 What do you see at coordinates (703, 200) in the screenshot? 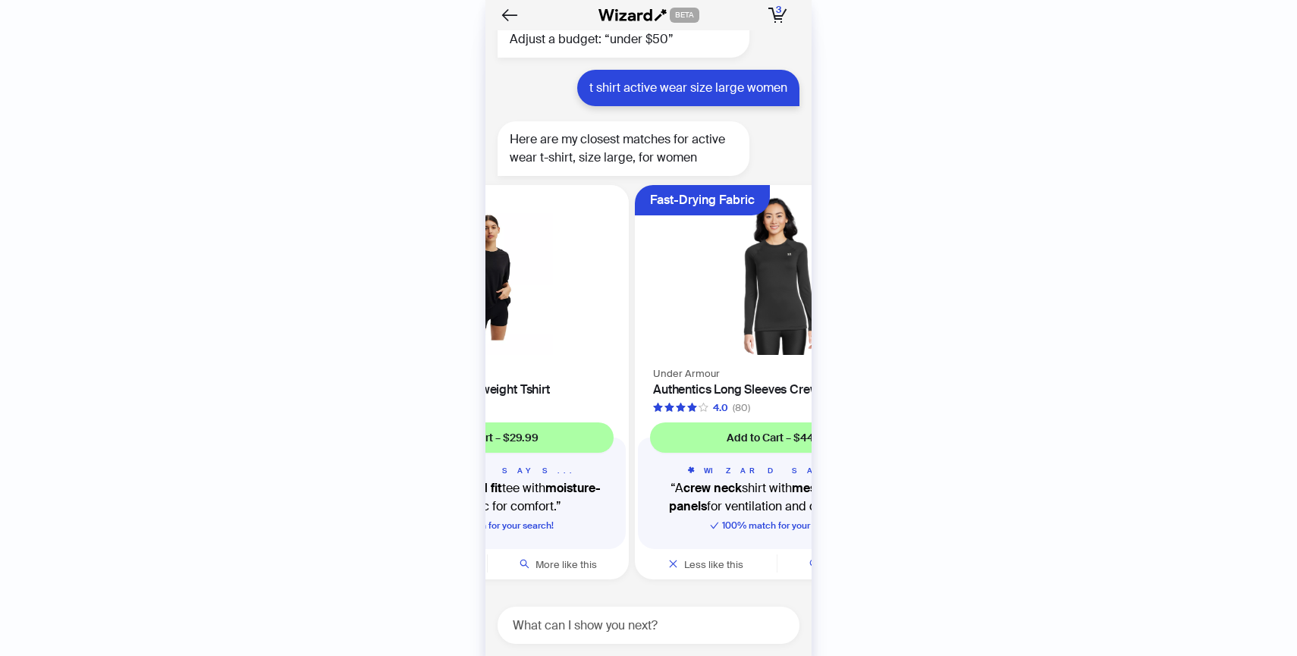
I see `div: Fast-Drying Fabric` at bounding box center [703, 200].